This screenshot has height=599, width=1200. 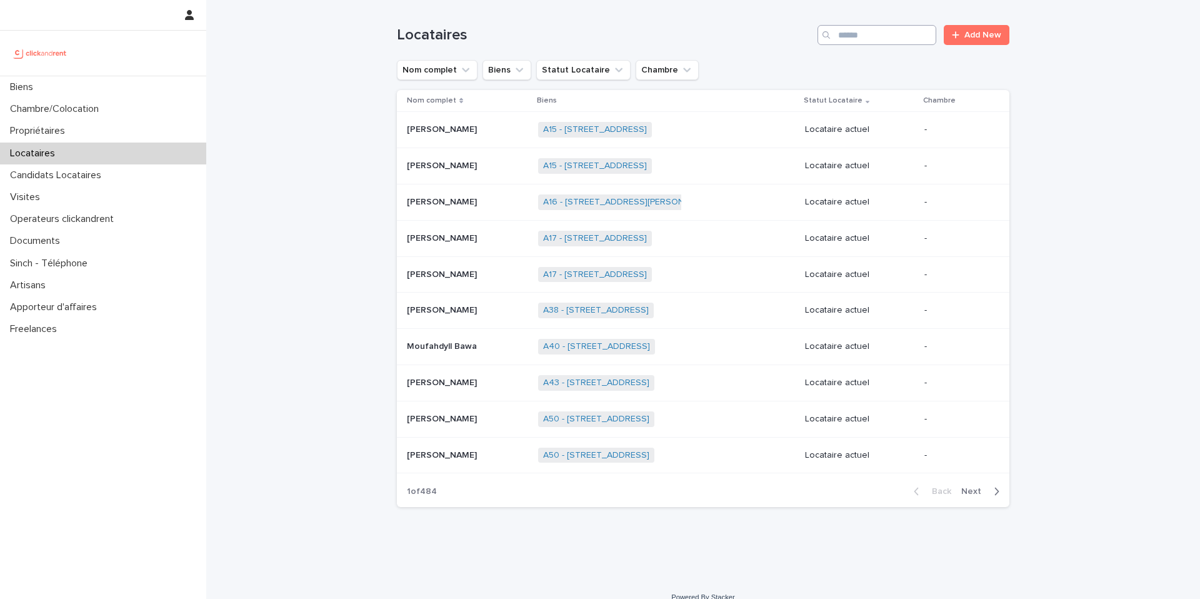 I want to click on span: Add New, so click(x=983, y=35).